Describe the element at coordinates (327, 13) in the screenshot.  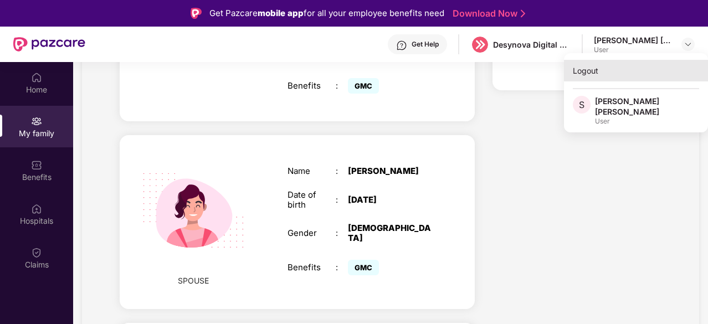
I see `div: Get Pazcare for all your employee benefits need` at that location.